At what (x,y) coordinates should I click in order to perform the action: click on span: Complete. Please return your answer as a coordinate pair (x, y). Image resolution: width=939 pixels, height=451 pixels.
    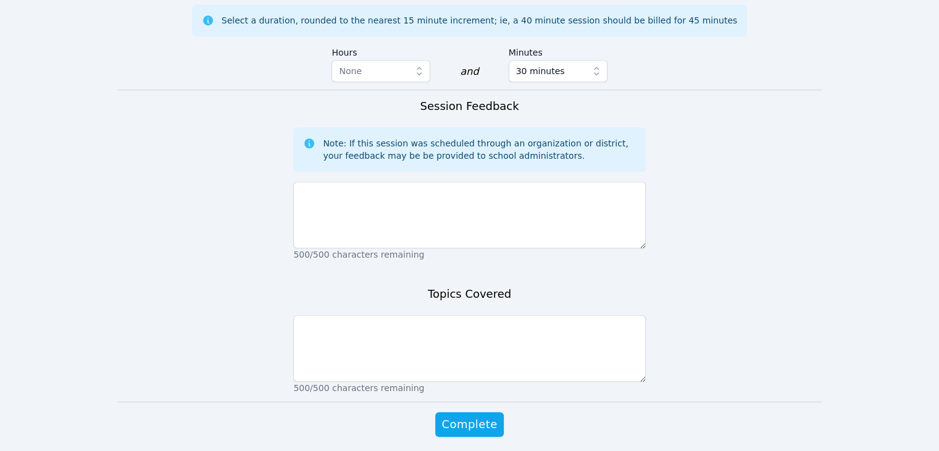
    Looking at the image, I should click on (469, 424).